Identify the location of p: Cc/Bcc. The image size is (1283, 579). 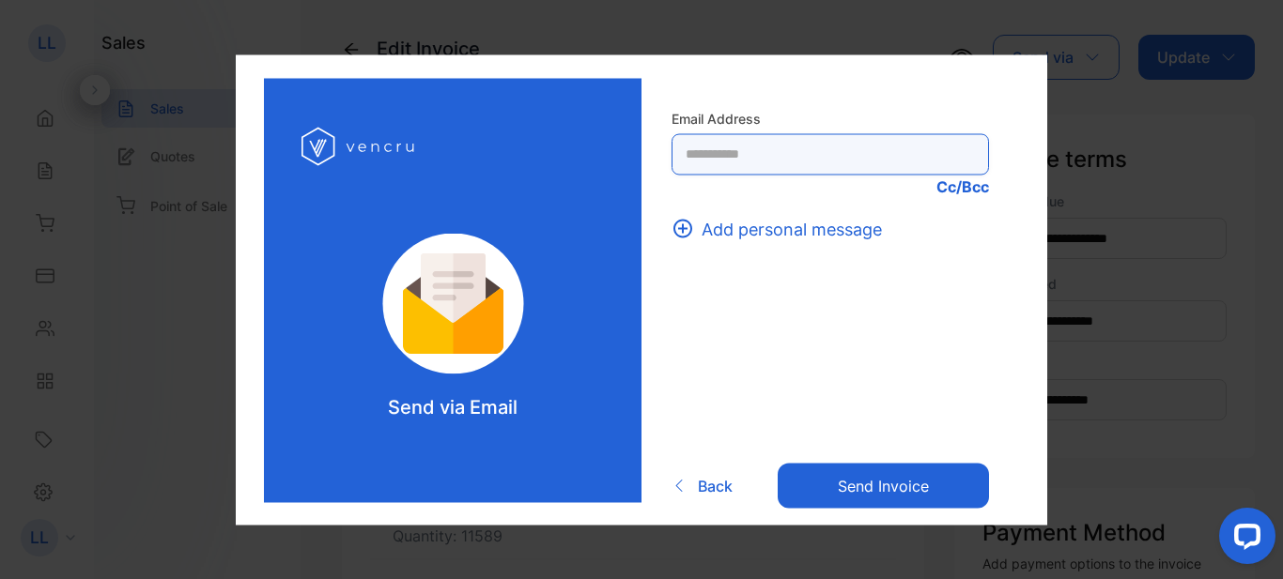
(830, 186).